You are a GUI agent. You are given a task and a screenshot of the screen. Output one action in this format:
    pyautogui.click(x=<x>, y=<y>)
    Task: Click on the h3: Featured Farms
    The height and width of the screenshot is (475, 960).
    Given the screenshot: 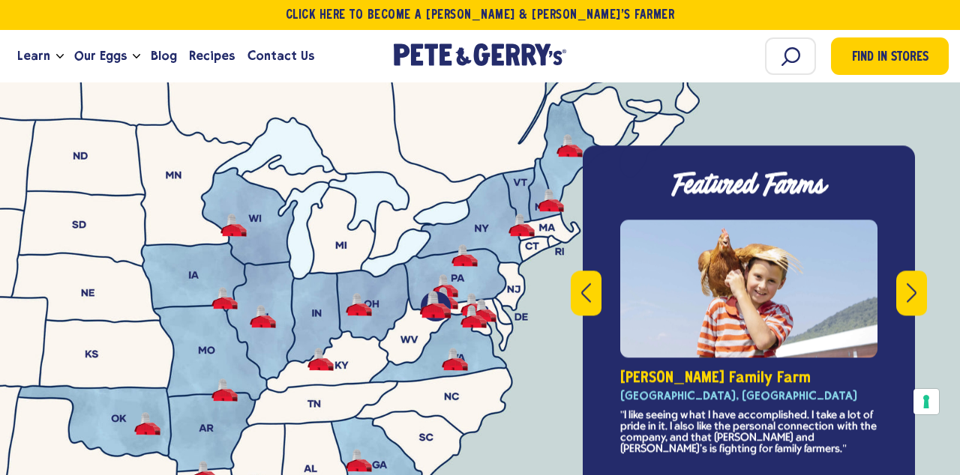 What is the action you would take?
    pyautogui.click(x=748, y=185)
    